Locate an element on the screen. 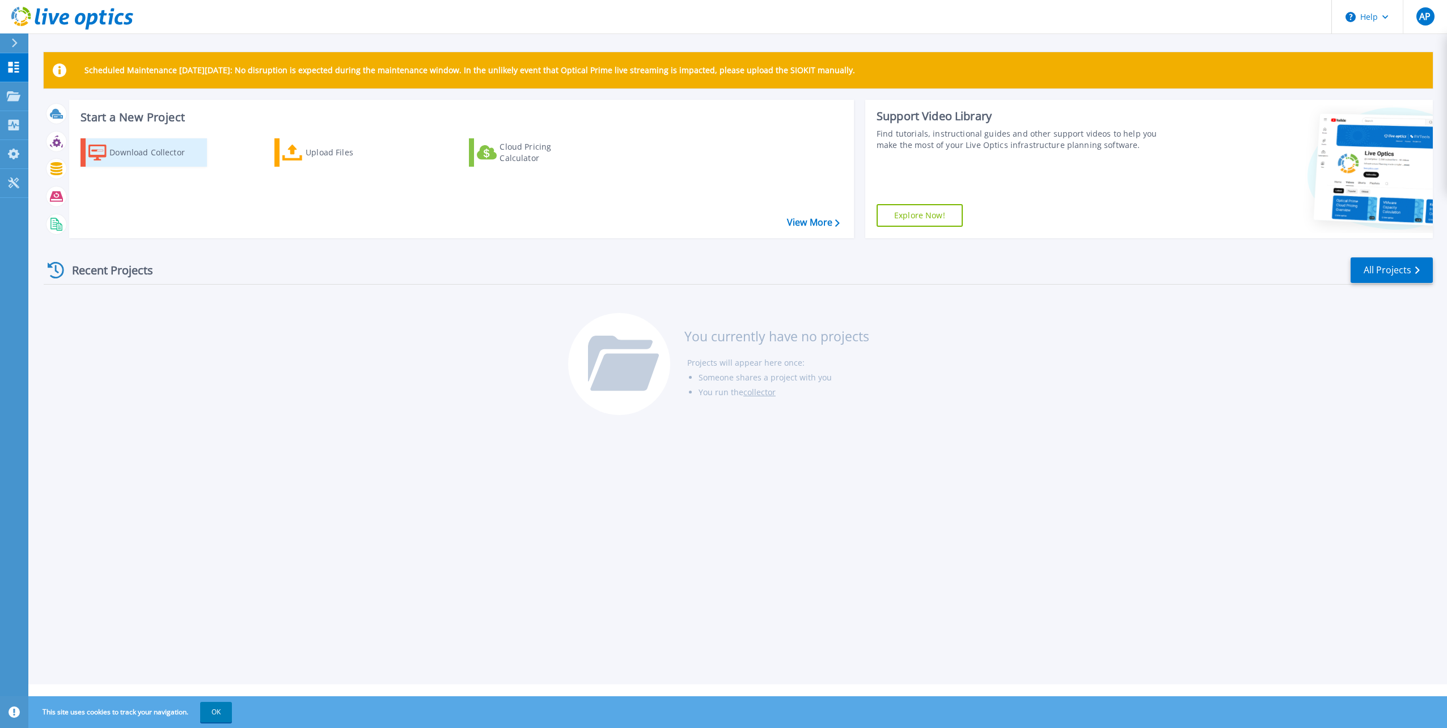  li: You run the is located at coordinates (783, 392).